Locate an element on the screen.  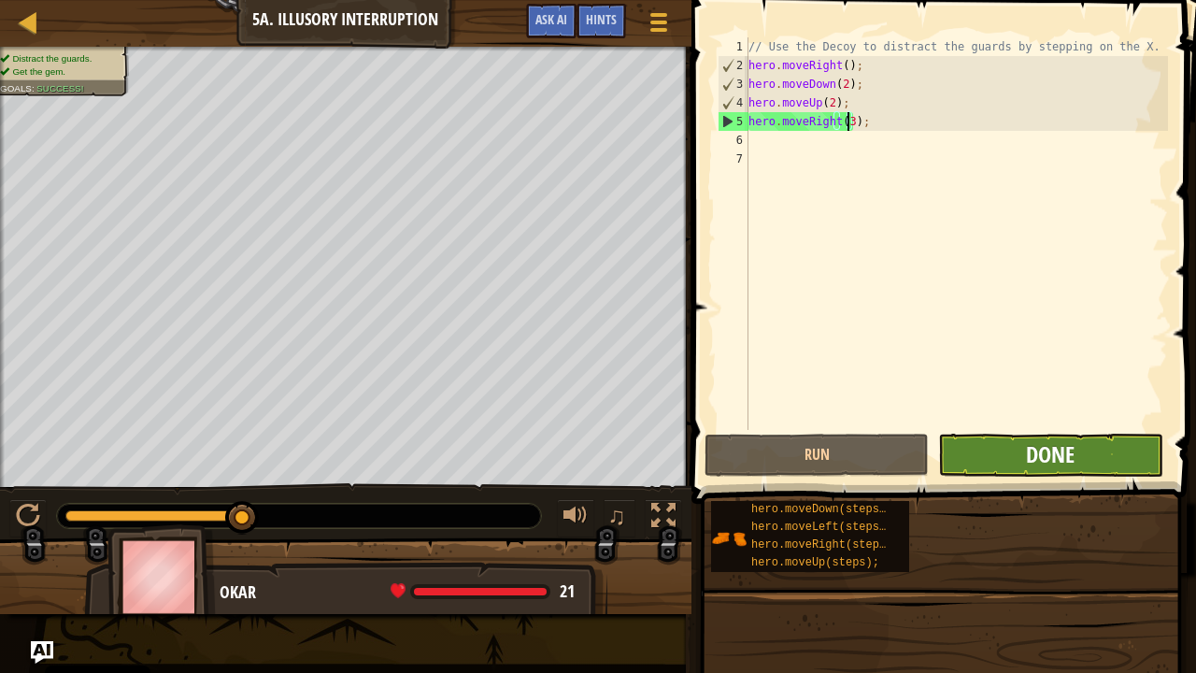
img: portrait.png is located at coordinates (729, 538).